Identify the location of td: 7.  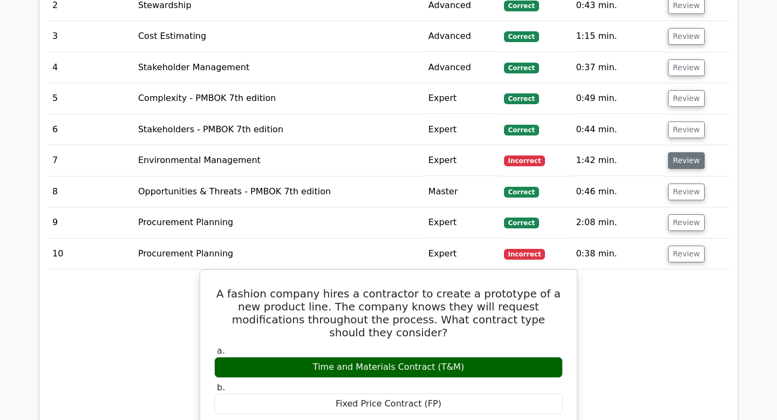
(91, 160).